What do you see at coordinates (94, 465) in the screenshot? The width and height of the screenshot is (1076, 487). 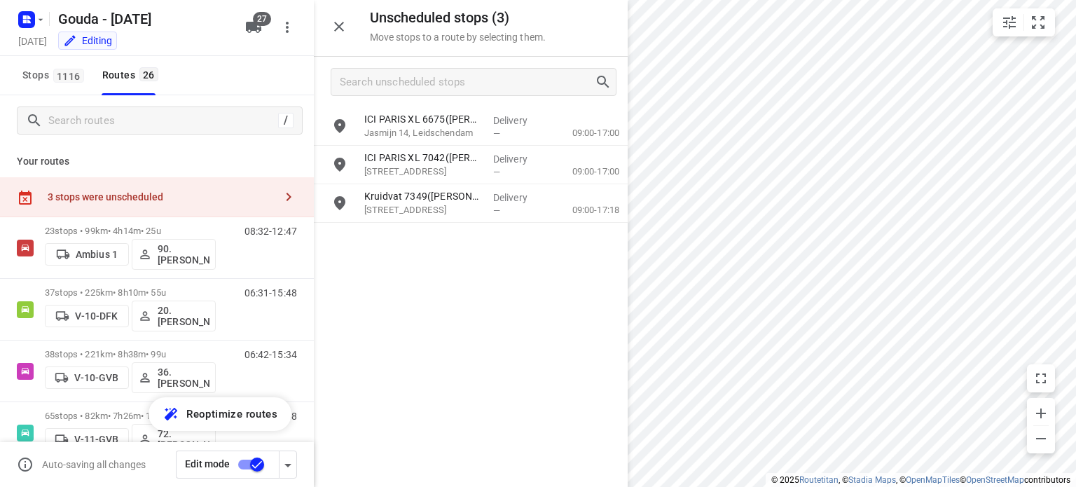 I see `p: Auto-saving all changes` at bounding box center [94, 465].